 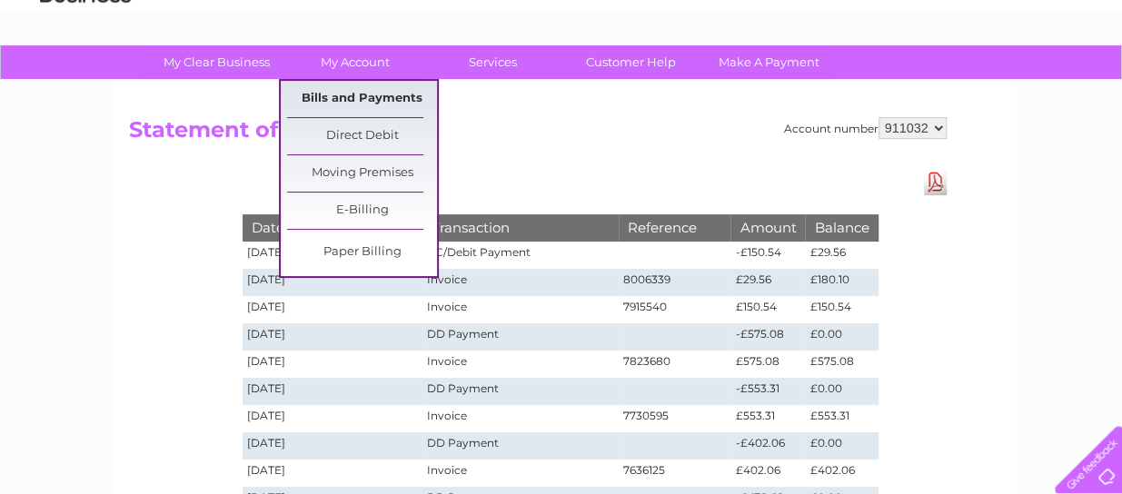 What do you see at coordinates (675, 227) in the screenshot?
I see `th: Reference` at bounding box center [675, 227].